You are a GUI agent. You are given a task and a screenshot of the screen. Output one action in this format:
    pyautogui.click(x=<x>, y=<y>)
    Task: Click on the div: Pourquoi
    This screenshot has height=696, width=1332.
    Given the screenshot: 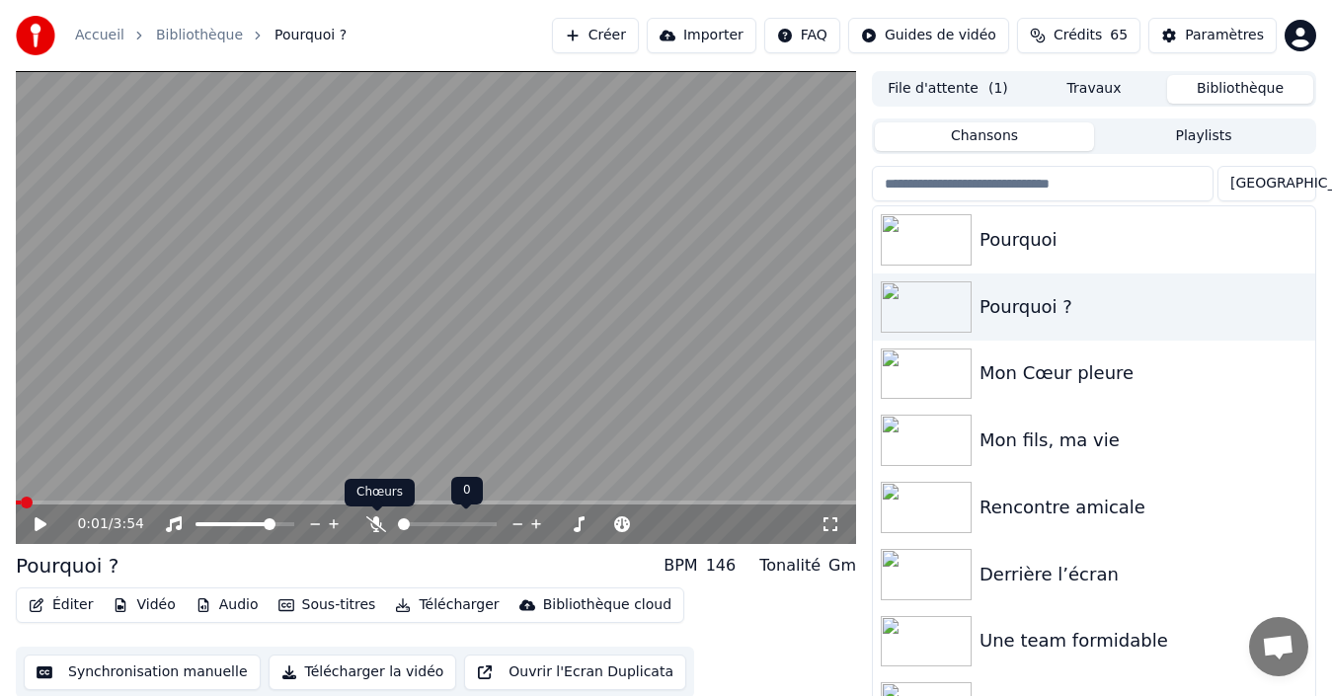 What is the action you would take?
    pyautogui.click(x=1144, y=240)
    